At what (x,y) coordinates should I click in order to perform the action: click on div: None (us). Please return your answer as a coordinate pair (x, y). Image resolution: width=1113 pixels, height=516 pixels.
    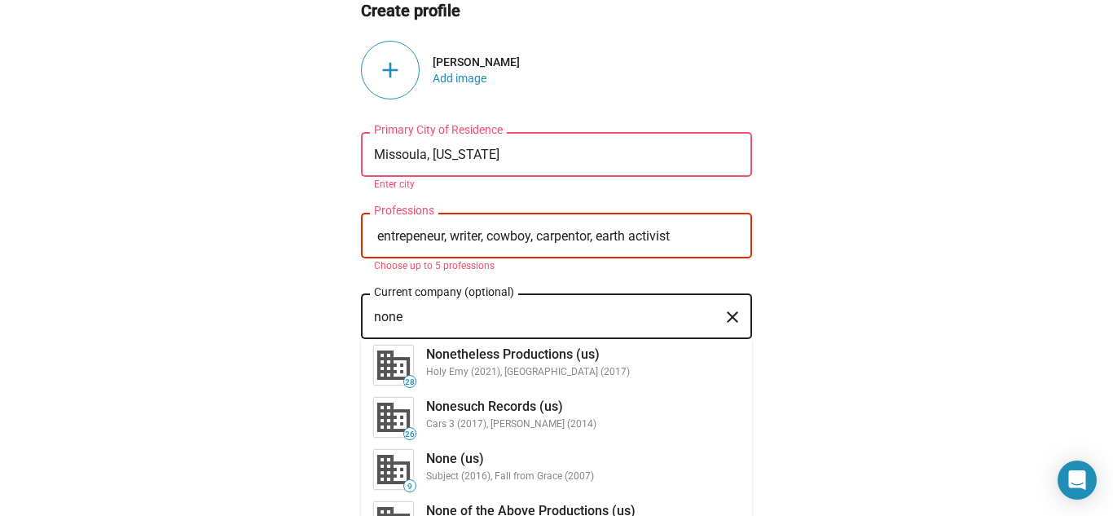
    Looking at the image, I should click on (583, 458).